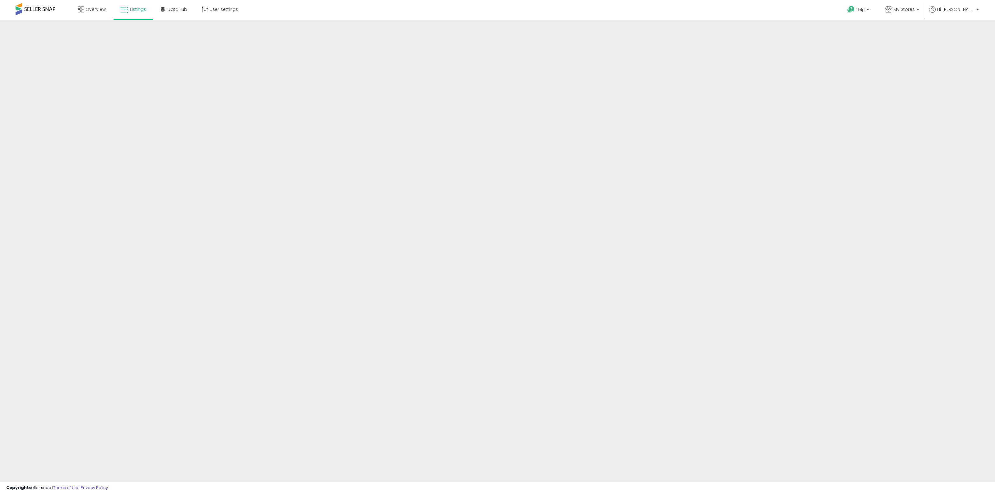 This screenshot has width=995, height=494. Describe the element at coordinates (177, 9) in the screenshot. I see `span: DataHub` at that location.